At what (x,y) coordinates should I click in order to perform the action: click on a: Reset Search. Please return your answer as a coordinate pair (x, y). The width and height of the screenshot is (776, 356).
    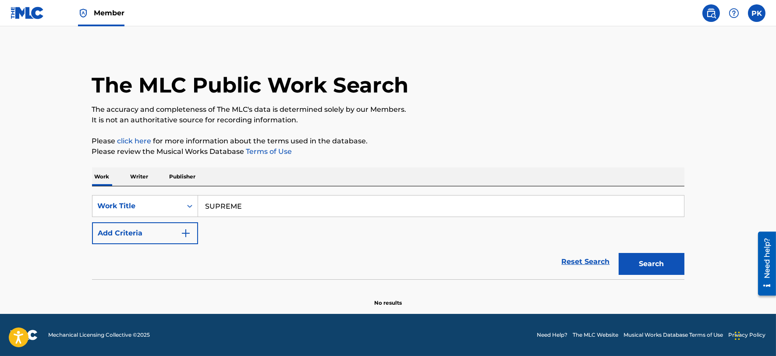
    Looking at the image, I should click on (586, 262).